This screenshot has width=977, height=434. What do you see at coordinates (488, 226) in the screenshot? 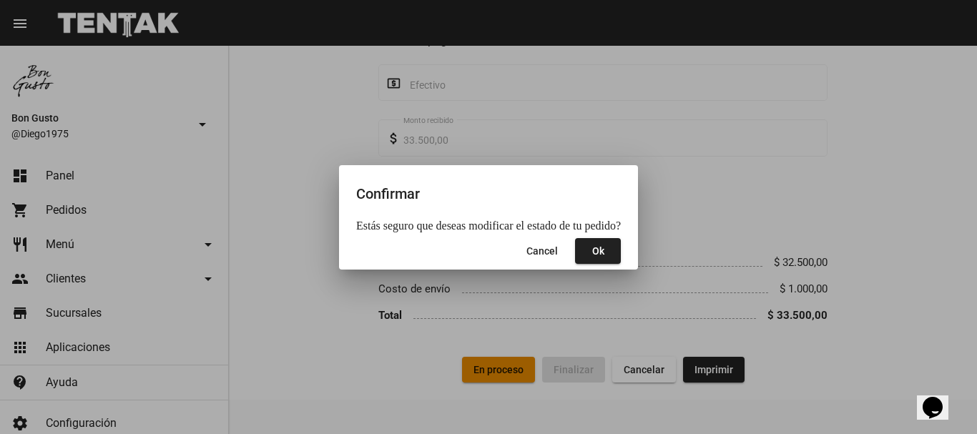
I see `mat-dialog-content: Estás seguro que deseas modificar el estado de tu pedido?` at bounding box center [488, 226].